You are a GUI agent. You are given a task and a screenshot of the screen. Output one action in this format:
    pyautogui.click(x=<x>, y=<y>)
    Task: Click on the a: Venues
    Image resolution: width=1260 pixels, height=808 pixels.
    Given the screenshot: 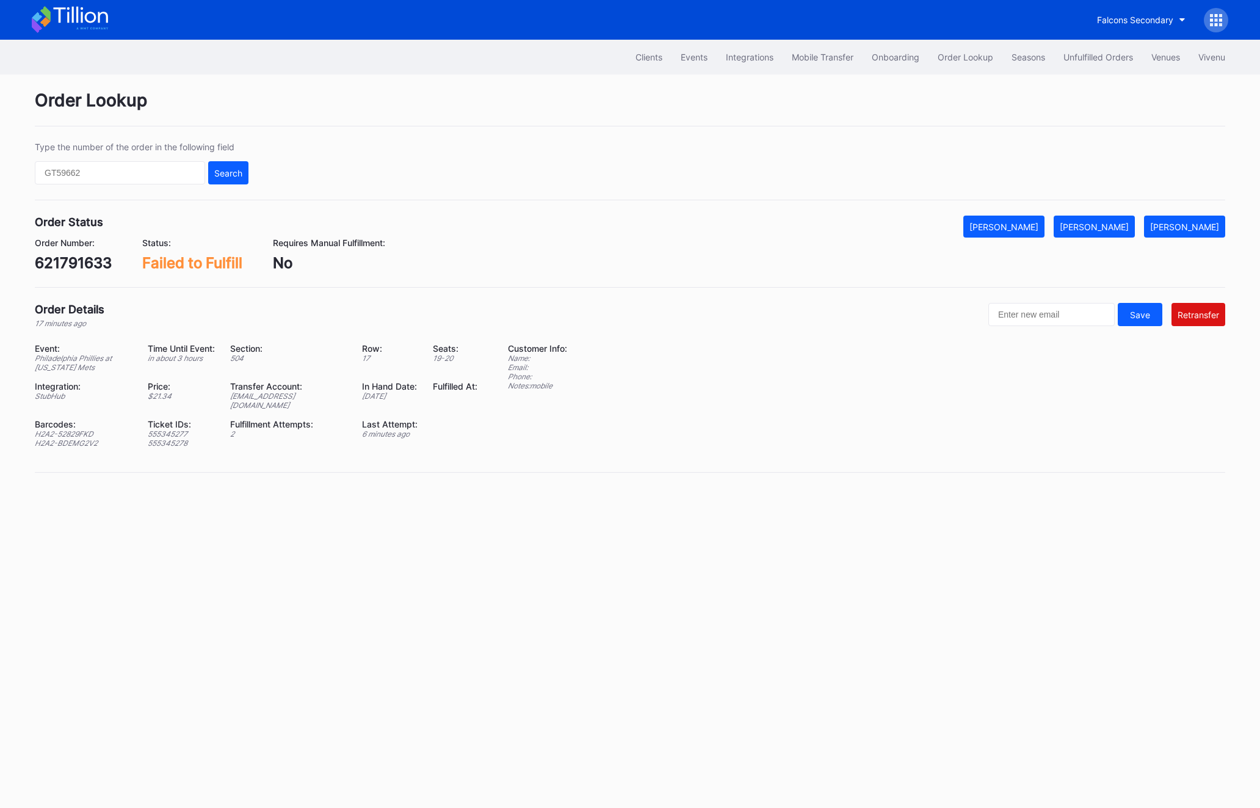 What is the action you would take?
    pyautogui.click(x=1166, y=57)
    